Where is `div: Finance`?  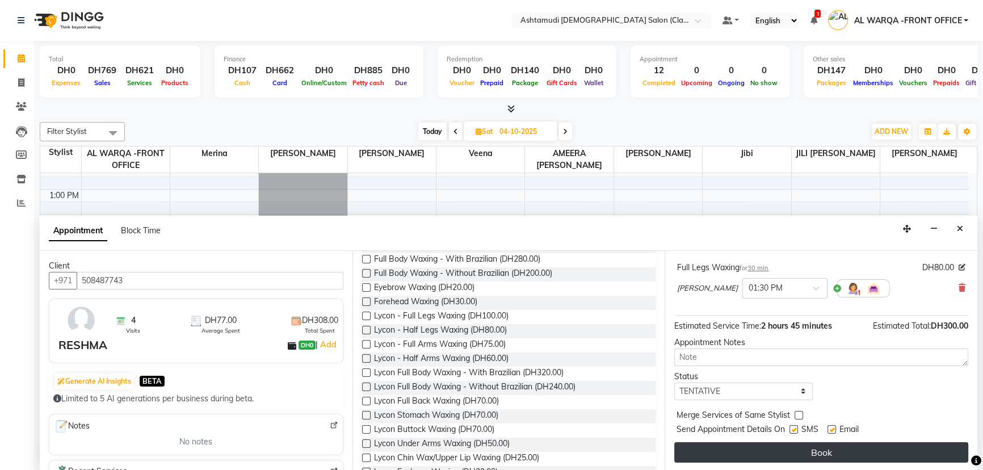
div: Finance is located at coordinates (319, 59).